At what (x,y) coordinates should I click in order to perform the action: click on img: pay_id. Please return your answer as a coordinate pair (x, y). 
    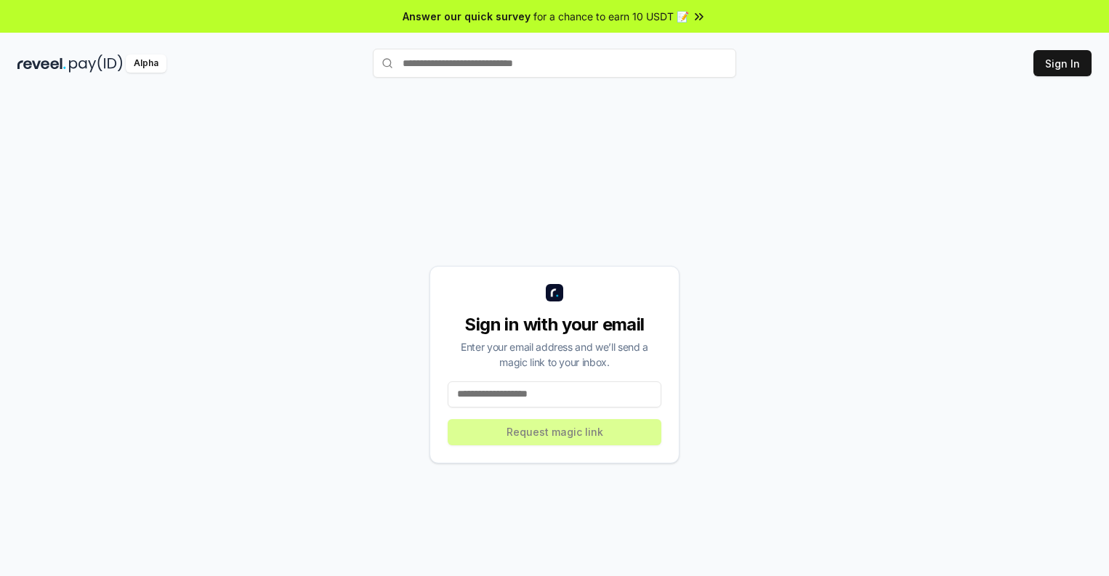
    Looking at the image, I should click on (96, 63).